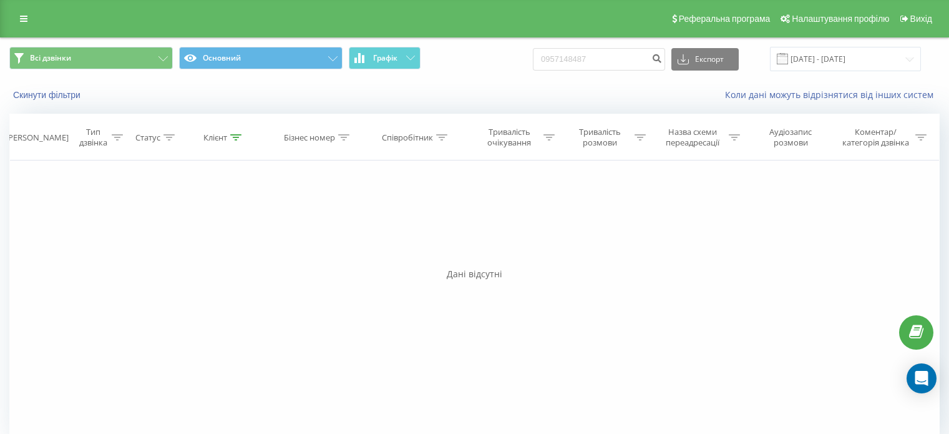 The width and height of the screenshot is (949, 434). Describe the element at coordinates (833, 94) in the screenshot. I see `a: Коли дані можуть відрізнятися вiд інших систем` at that location.